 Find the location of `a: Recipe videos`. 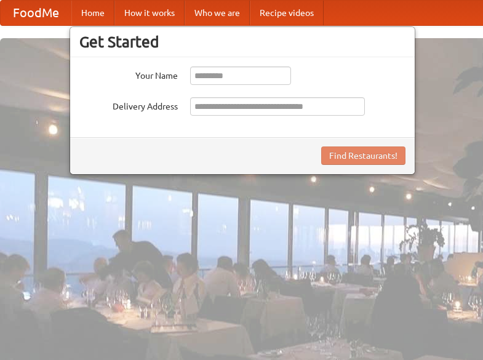

a: Recipe videos is located at coordinates (287, 13).